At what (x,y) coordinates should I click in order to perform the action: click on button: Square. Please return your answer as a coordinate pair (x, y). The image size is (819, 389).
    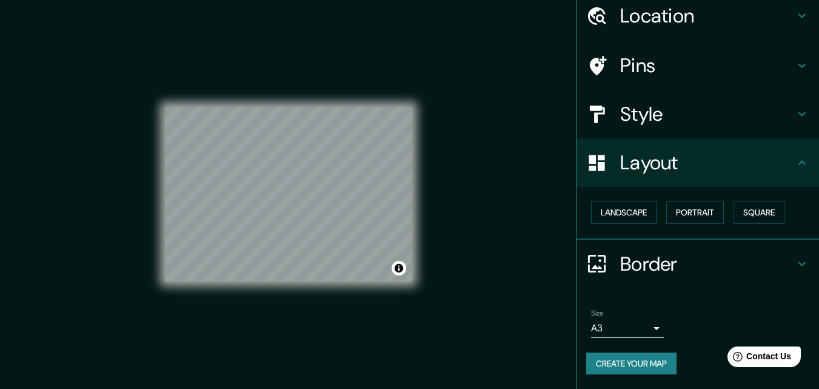
    Looking at the image, I should click on (759, 212).